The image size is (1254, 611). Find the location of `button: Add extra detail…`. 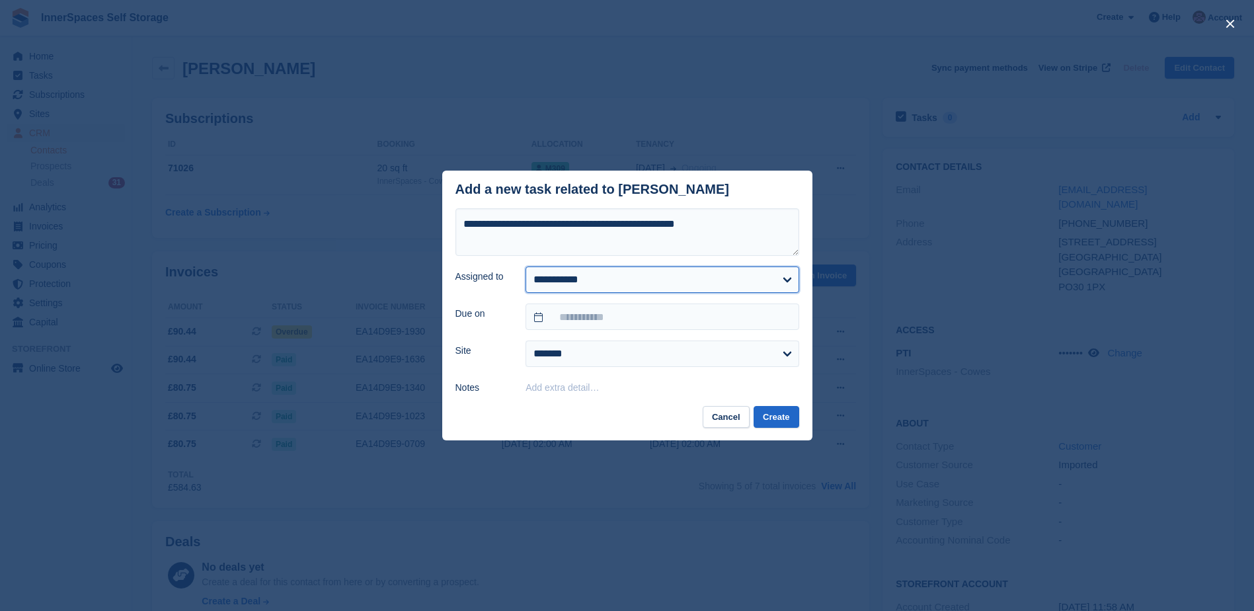

button: Add extra detail… is located at coordinates (562, 387).